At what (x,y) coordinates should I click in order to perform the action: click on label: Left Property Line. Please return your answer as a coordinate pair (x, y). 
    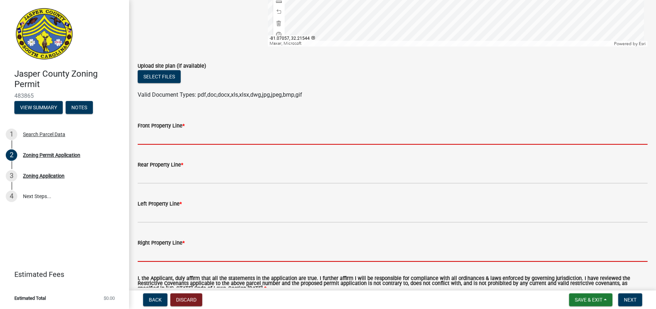
    Looking at the image, I should click on (160, 204).